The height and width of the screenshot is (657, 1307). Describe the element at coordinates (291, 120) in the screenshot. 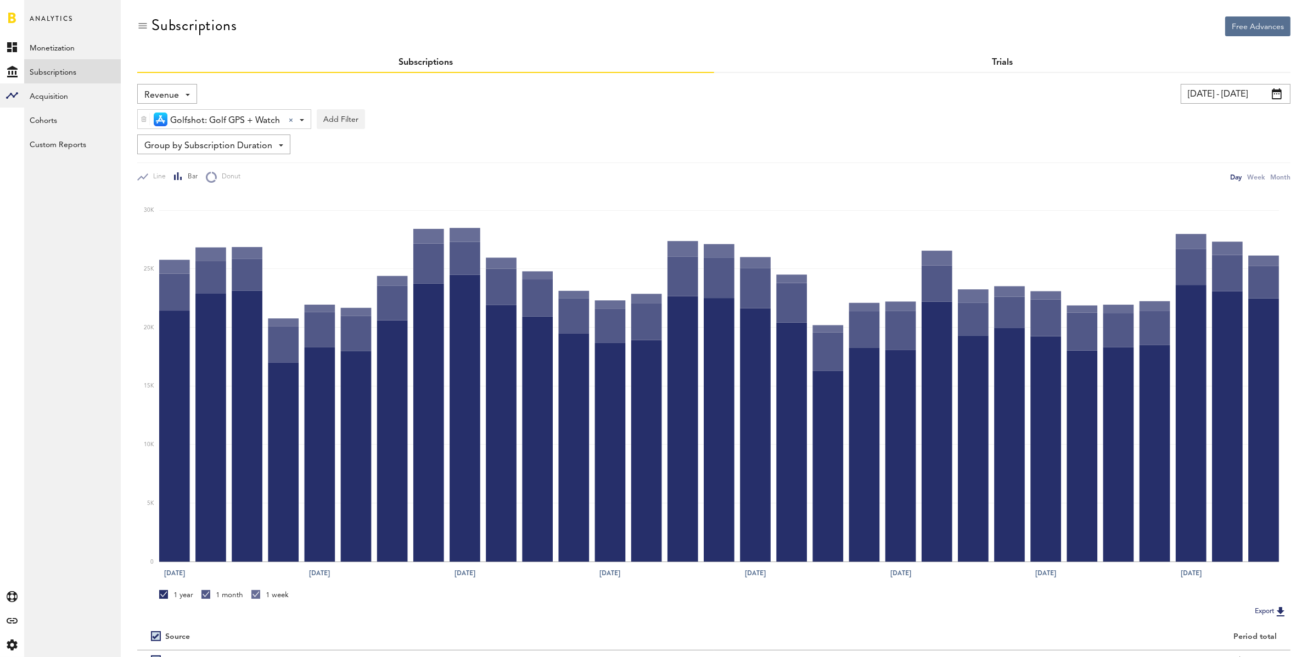

I see `div: Clear` at that location.